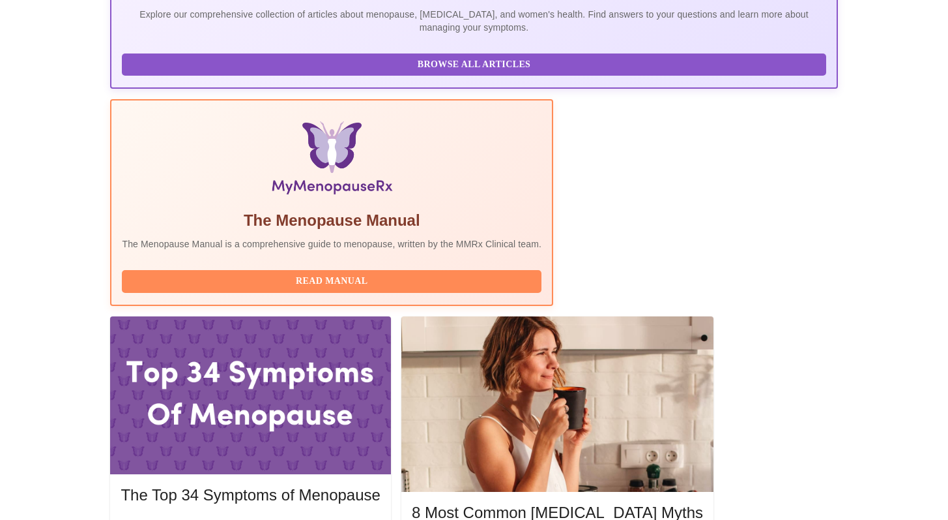 This screenshot has height=520, width=948. I want to click on a: Read Manual, so click(333, 280).